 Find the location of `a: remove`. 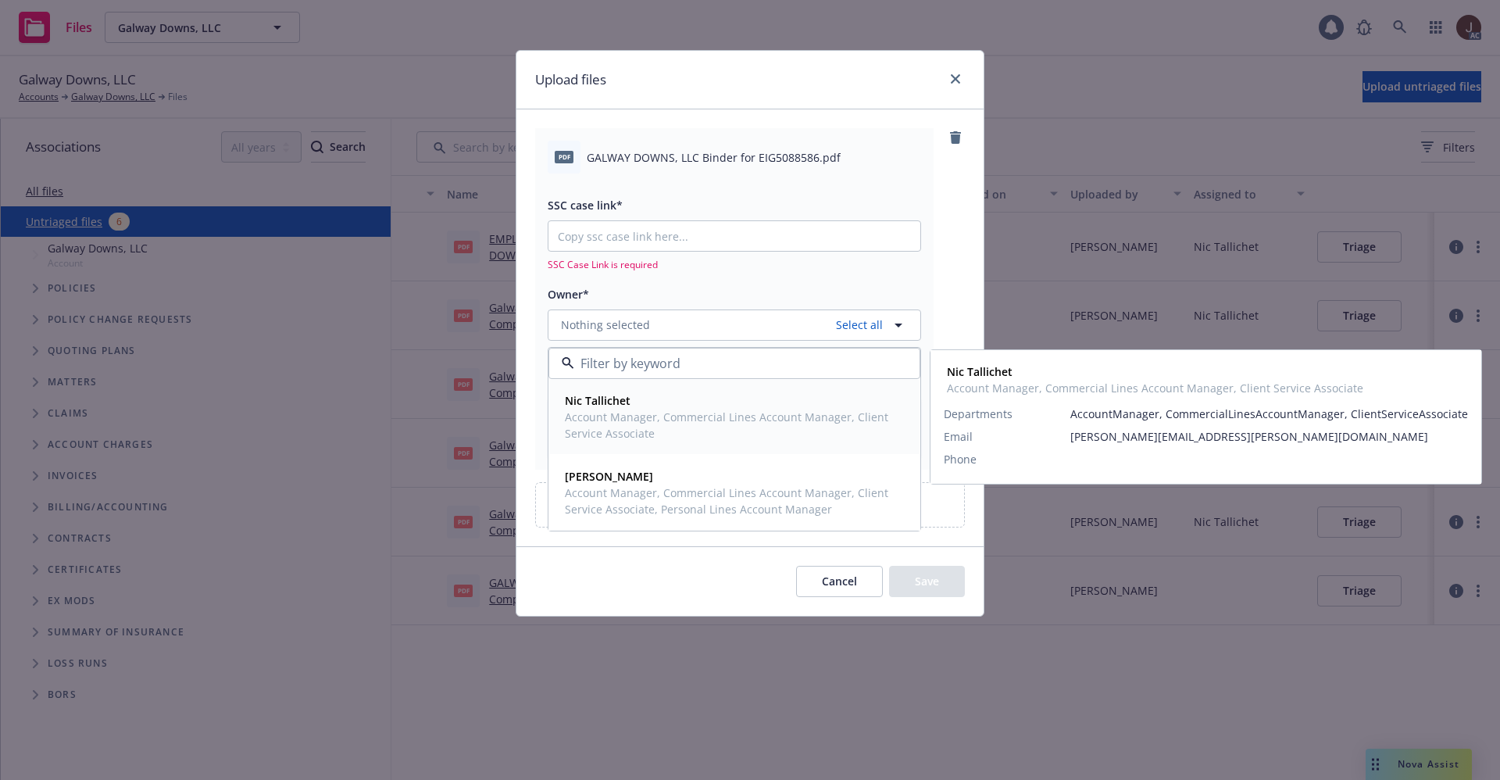

a: remove is located at coordinates (955, 137).